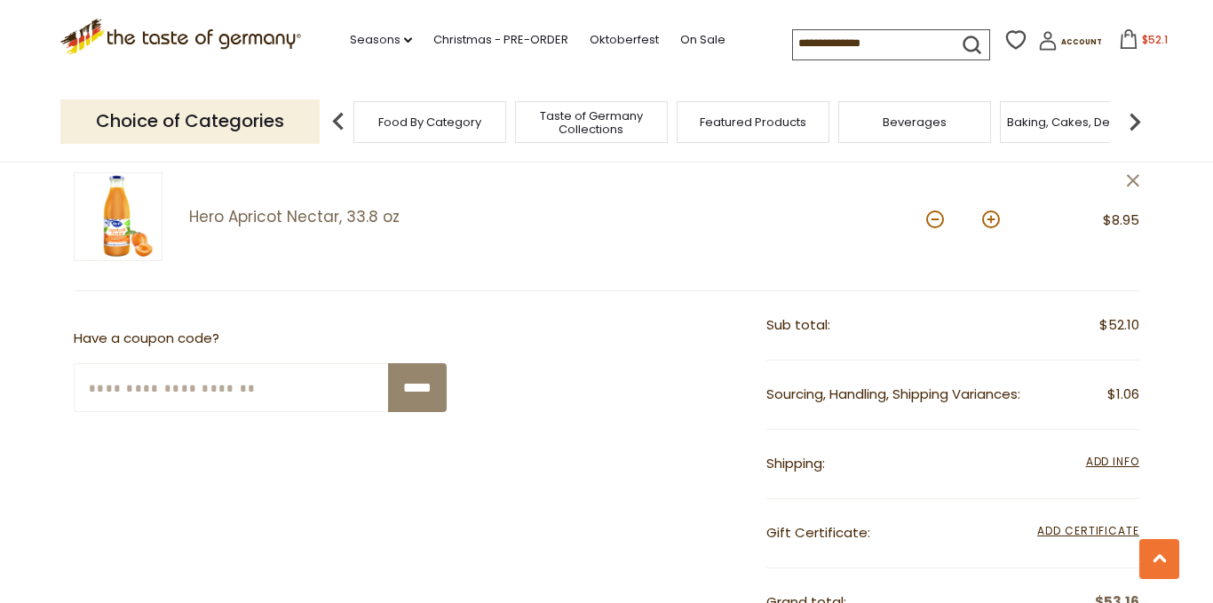 This screenshot has height=603, width=1213. Describe the element at coordinates (1124, 394) in the screenshot. I see `span: $1.06` at that location.